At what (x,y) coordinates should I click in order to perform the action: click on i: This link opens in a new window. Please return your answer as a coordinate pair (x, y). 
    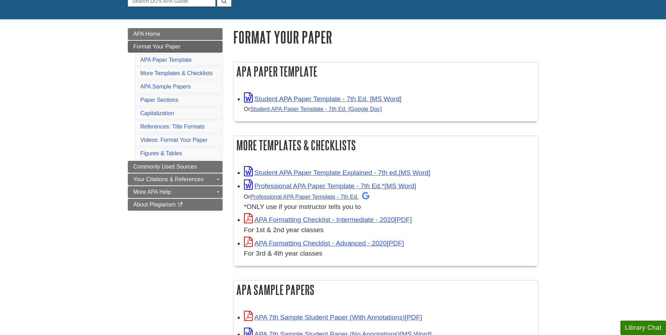
    Looking at the image, I should click on (180, 205).